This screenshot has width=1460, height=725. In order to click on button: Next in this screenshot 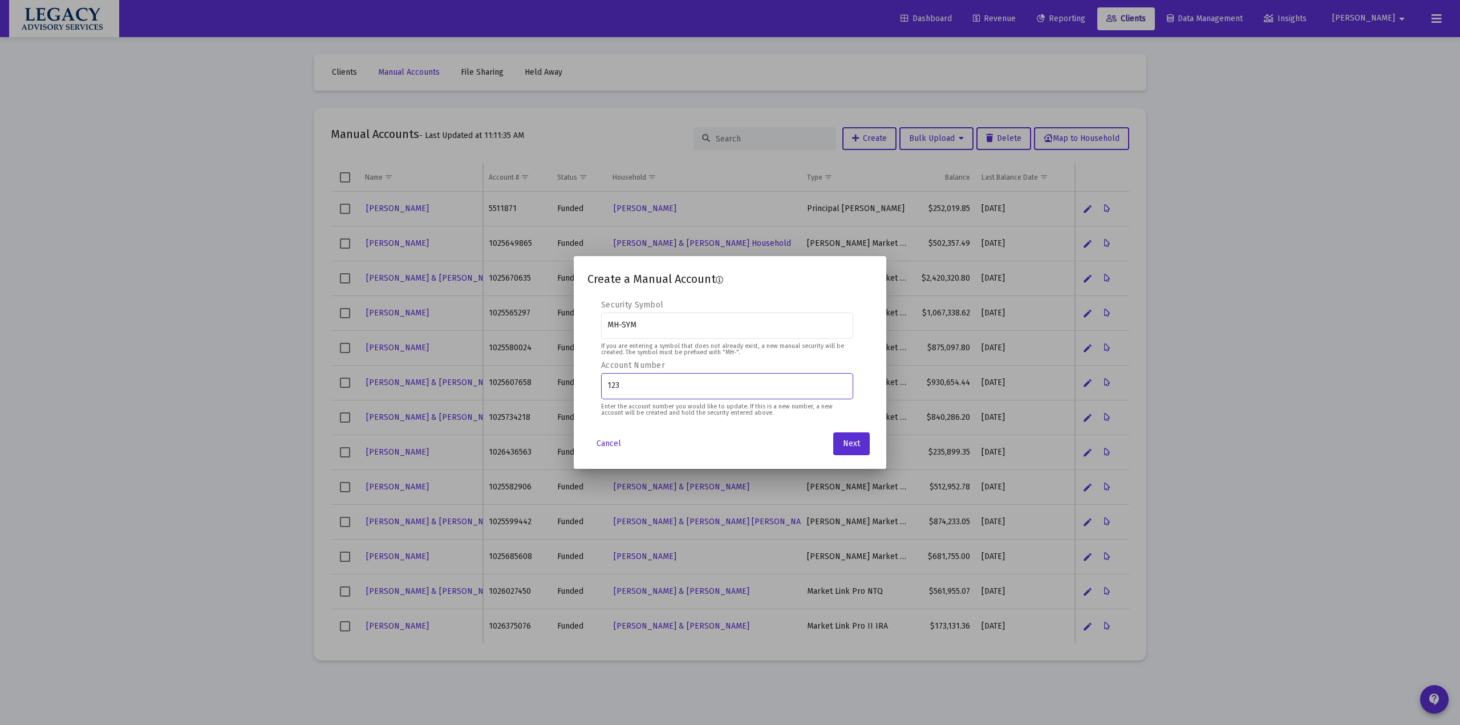, I will do `click(852, 444)`.